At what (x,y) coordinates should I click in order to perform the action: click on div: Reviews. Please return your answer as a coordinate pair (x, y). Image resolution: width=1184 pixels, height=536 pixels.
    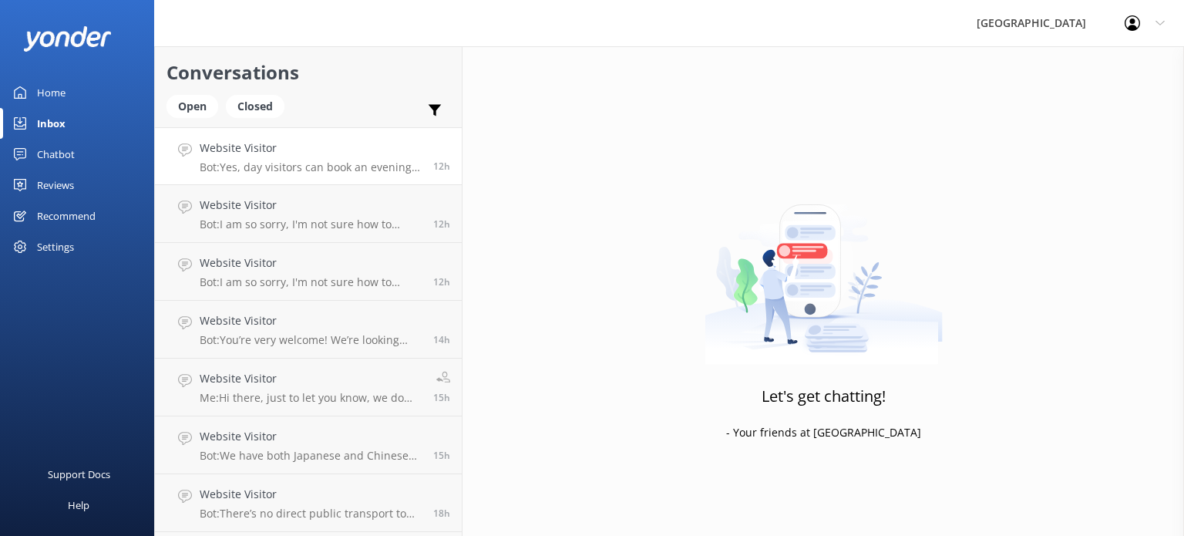
    Looking at the image, I should click on (55, 185).